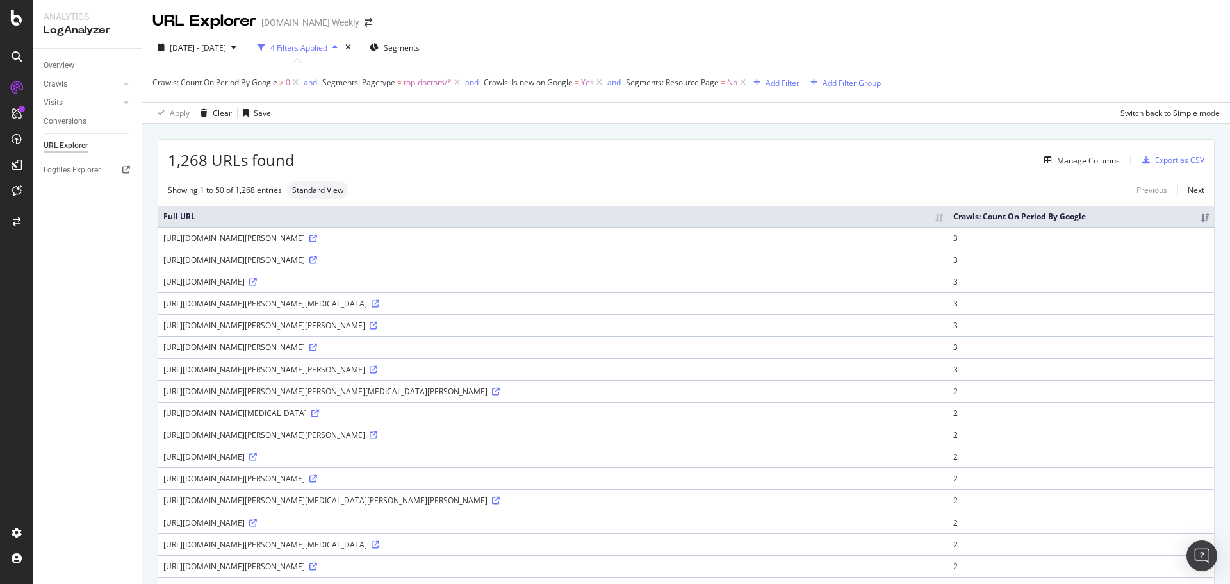 The width and height of the screenshot is (1230, 584). What do you see at coordinates (55, 84) in the screenshot?
I see `div: Crawls` at bounding box center [55, 84].